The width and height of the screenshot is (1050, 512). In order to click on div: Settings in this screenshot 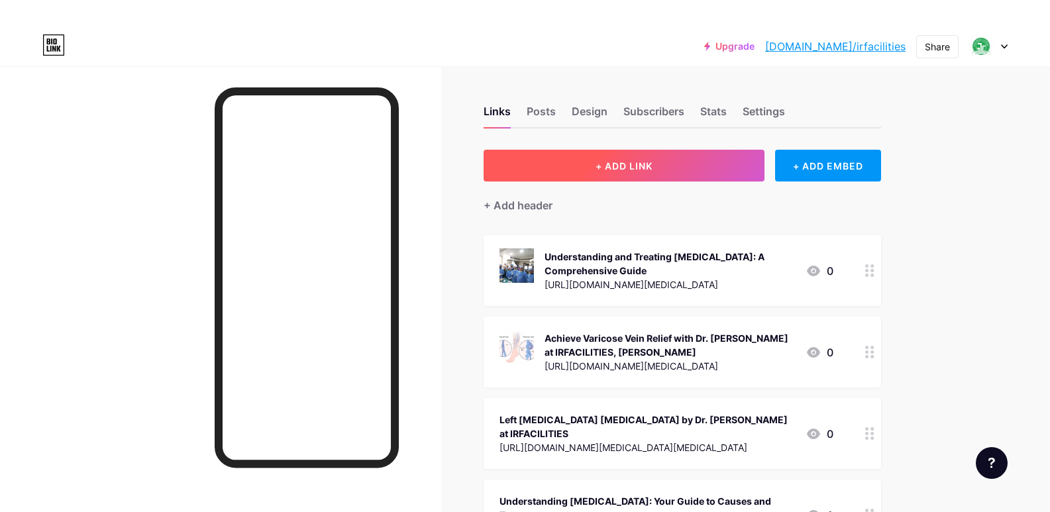, I will do `click(763, 115)`.